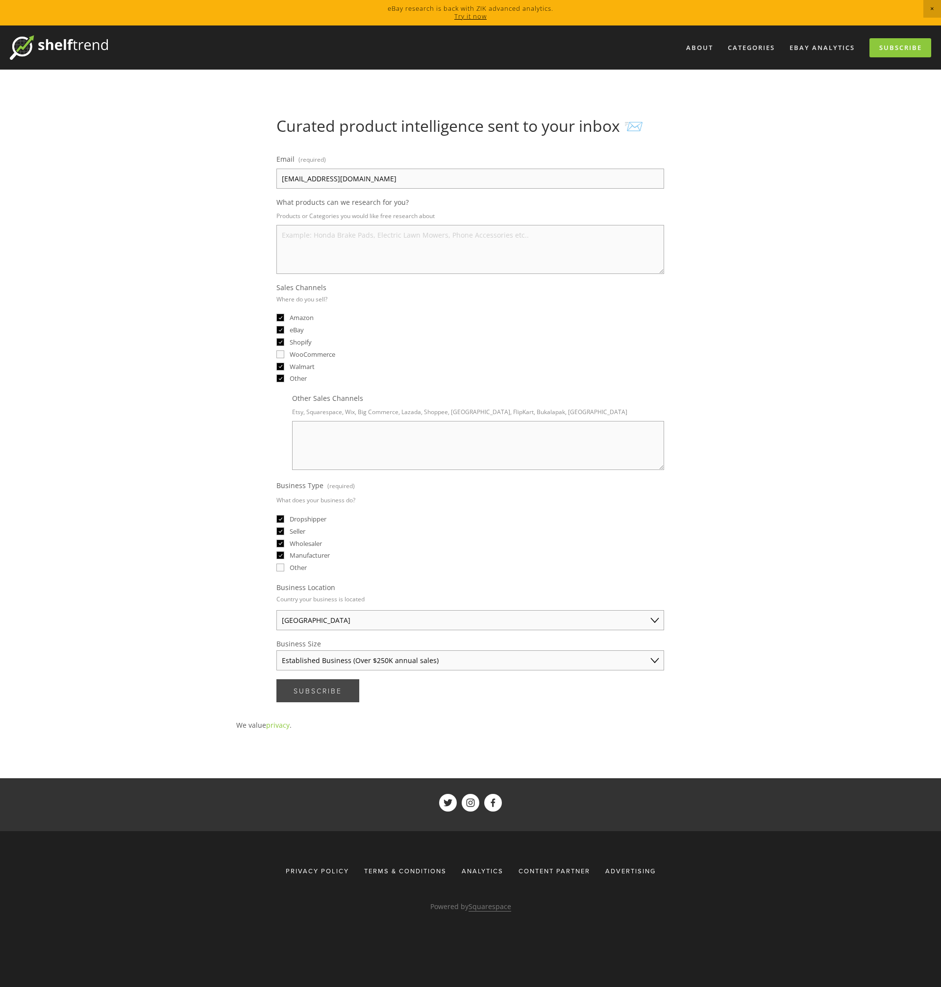  I want to click on span: Privacy Policy, so click(317, 871).